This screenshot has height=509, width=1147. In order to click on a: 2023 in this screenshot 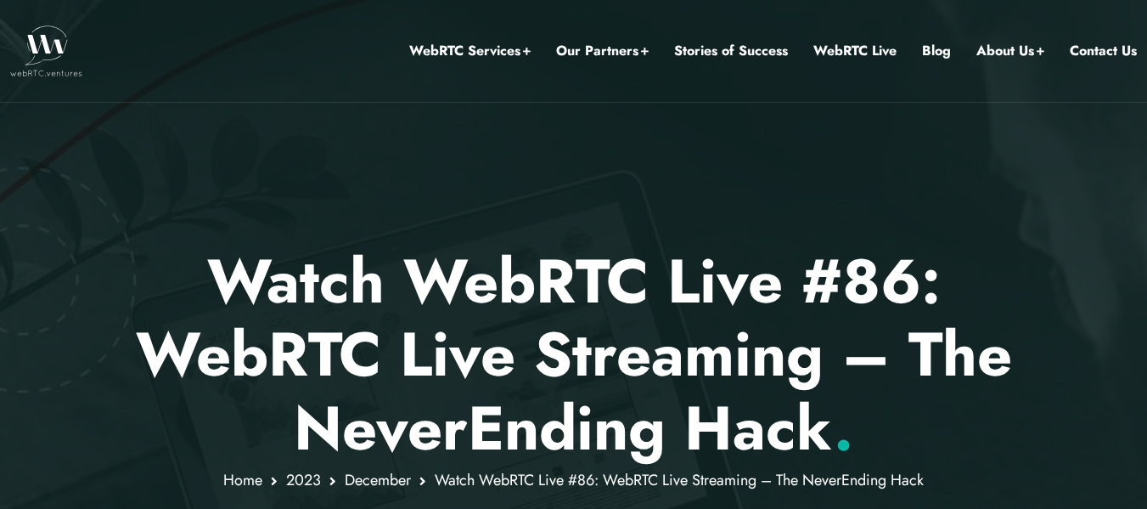, I will do `click(303, 480)`.